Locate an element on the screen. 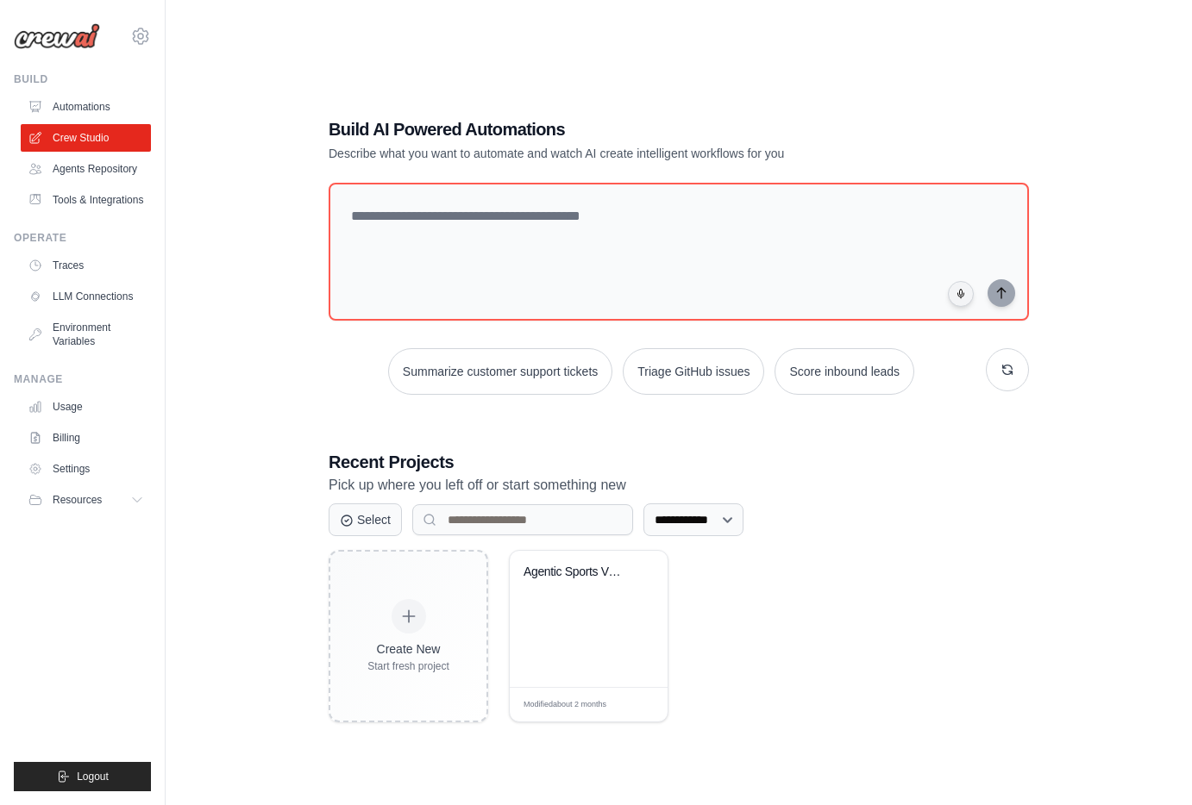 This screenshot has height=805, width=1192. div: Start fresh project is located at coordinates (408, 667).